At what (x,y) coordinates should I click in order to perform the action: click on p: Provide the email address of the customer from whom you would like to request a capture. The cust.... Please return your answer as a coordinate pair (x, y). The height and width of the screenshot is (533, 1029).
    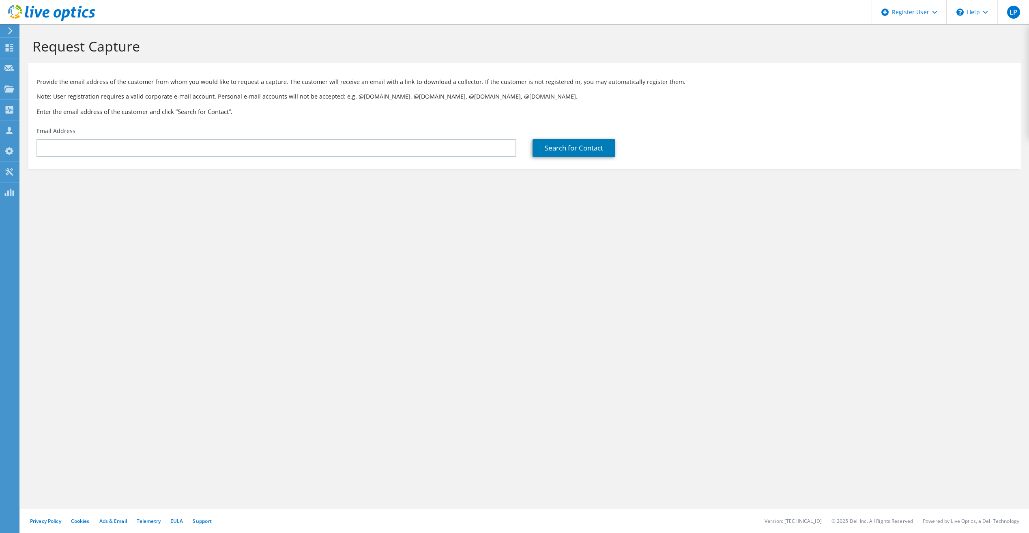
    Looking at the image, I should click on (525, 82).